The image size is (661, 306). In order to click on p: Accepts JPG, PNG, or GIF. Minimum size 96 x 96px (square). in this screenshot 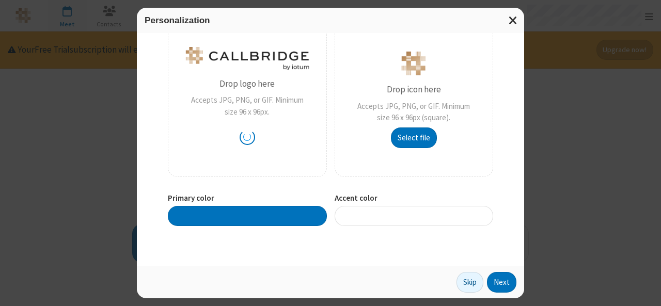, I will do `click(414, 112)`.